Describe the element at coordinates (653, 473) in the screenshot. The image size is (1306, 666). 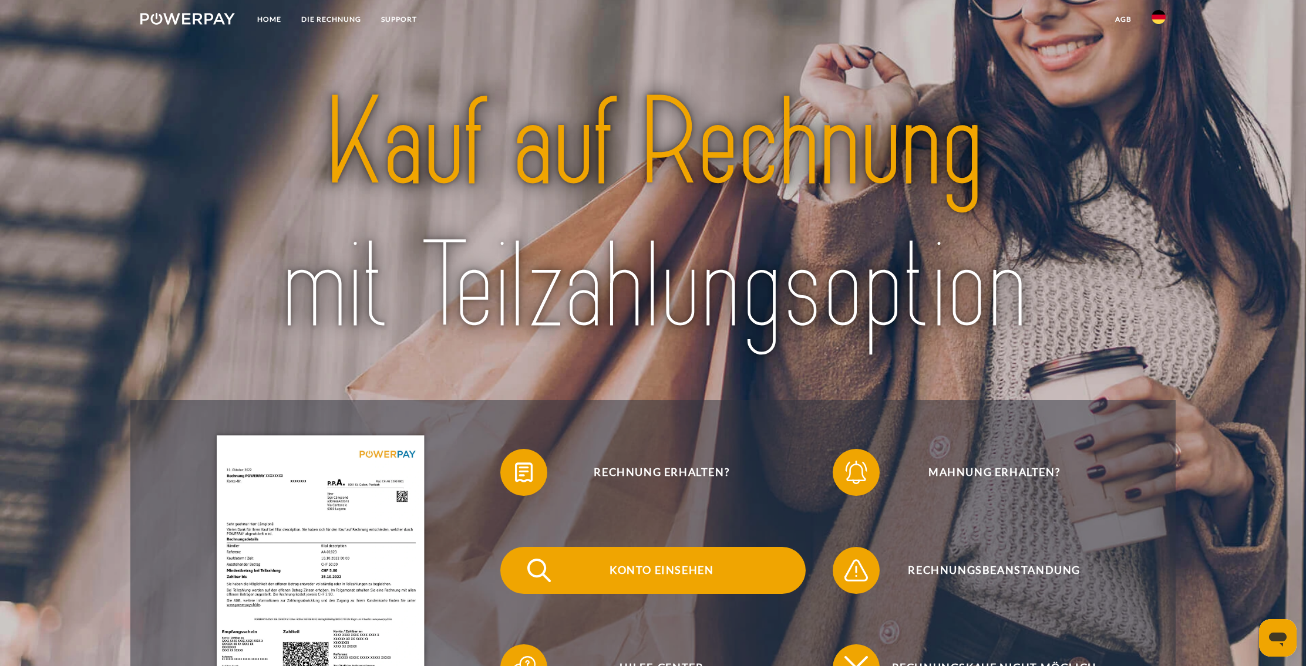
I see `a: Rechnung erhalten?` at that location.